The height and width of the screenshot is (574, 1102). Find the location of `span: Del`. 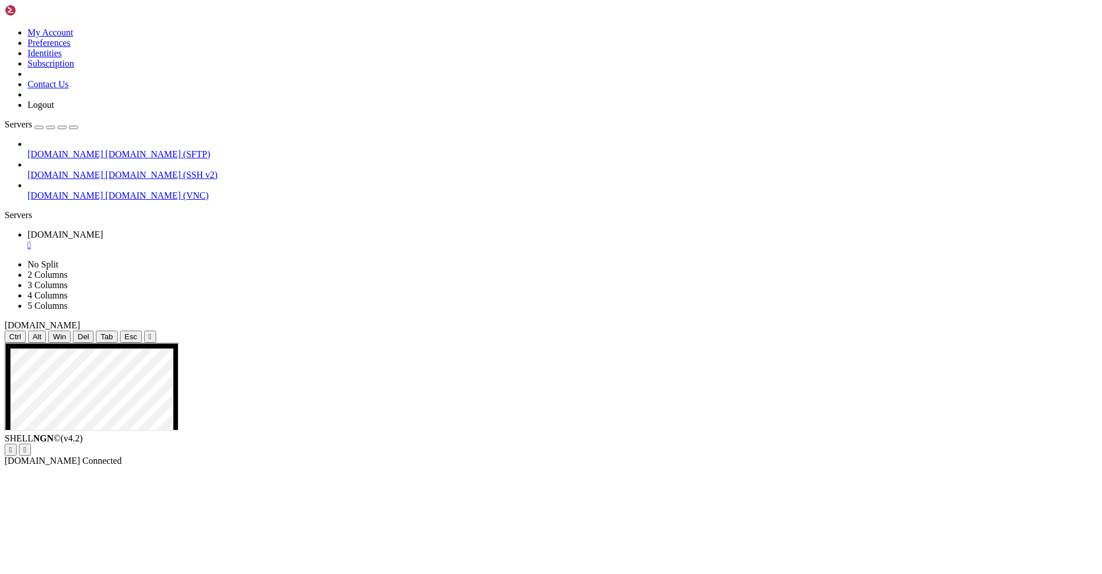

span: Del is located at coordinates (83, 336).